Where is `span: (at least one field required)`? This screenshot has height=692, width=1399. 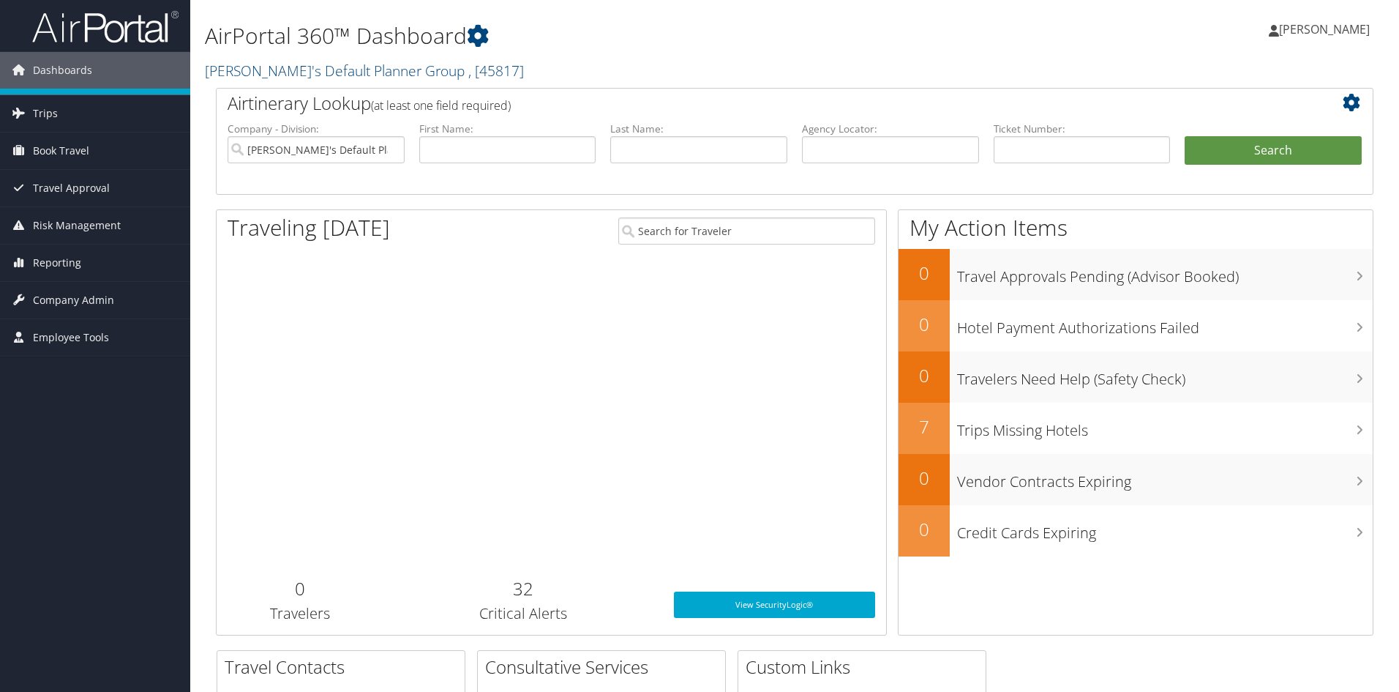 span: (at least one field required) is located at coordinates (441, 105).